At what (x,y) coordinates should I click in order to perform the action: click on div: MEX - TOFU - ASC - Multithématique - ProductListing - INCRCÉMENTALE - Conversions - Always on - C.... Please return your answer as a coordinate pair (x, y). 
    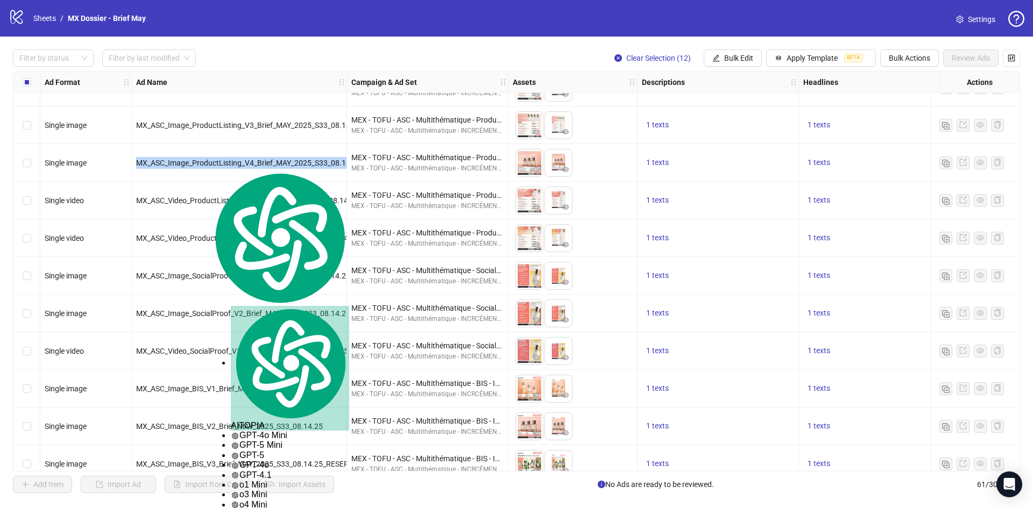
    Looking at the image, I should click on (427, 195).